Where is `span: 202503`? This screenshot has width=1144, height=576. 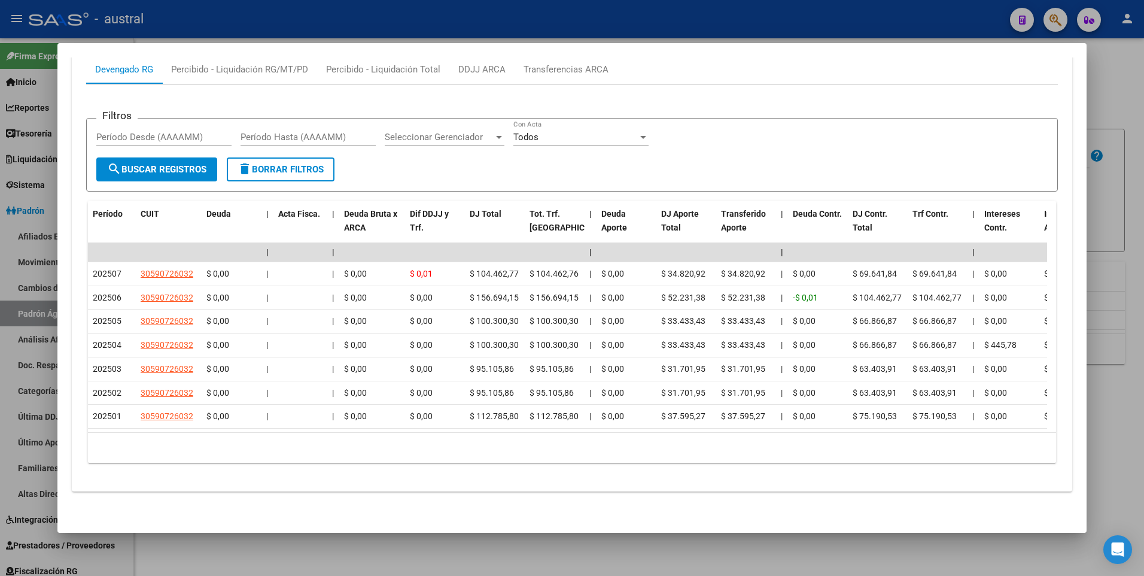 span: 202503 is located at coordinates (107, 369).